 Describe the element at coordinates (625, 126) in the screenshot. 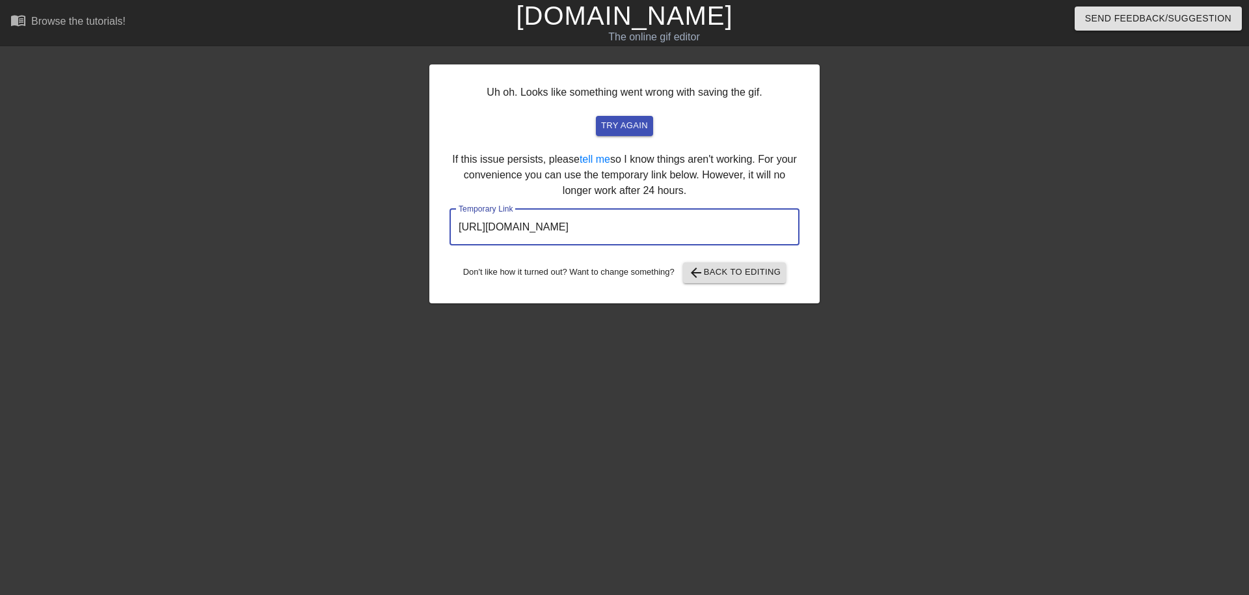

I see `span: try again` at that location.